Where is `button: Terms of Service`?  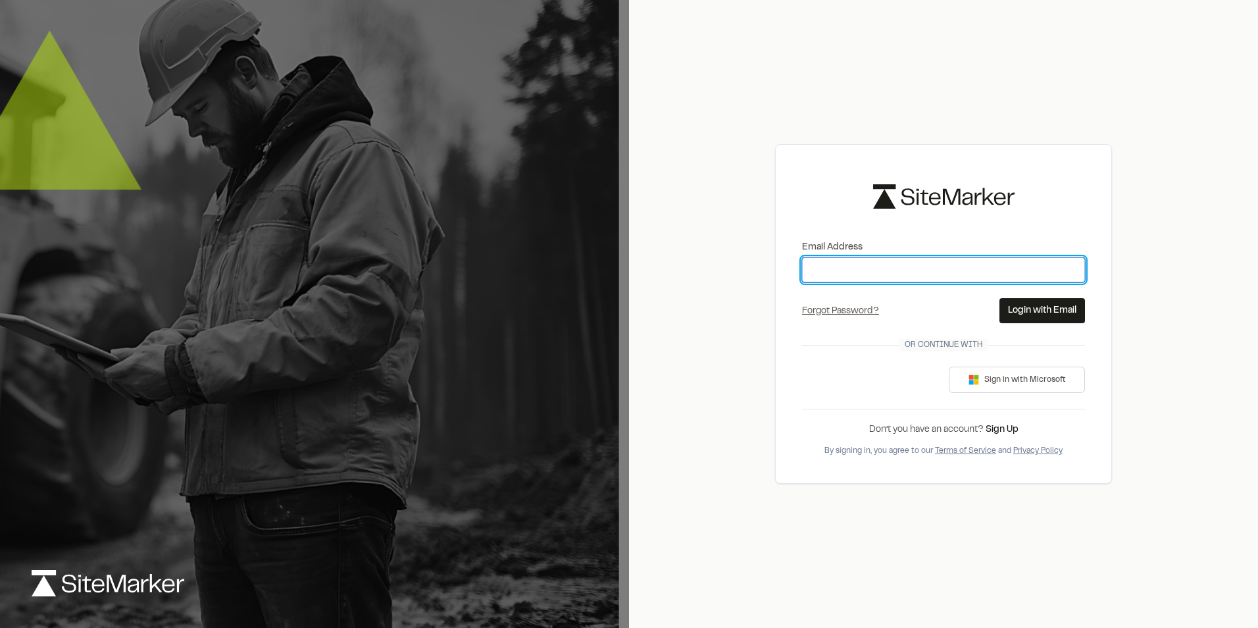 button: Terms of Service is located at coordinates (965, 451).